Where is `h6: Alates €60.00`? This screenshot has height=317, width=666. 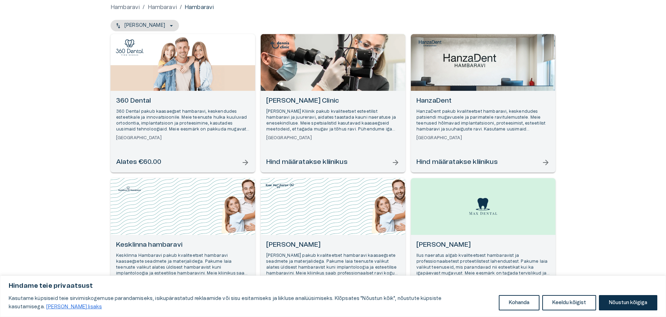 h6: Alates €60.00 is located at coordinates (139, 162).